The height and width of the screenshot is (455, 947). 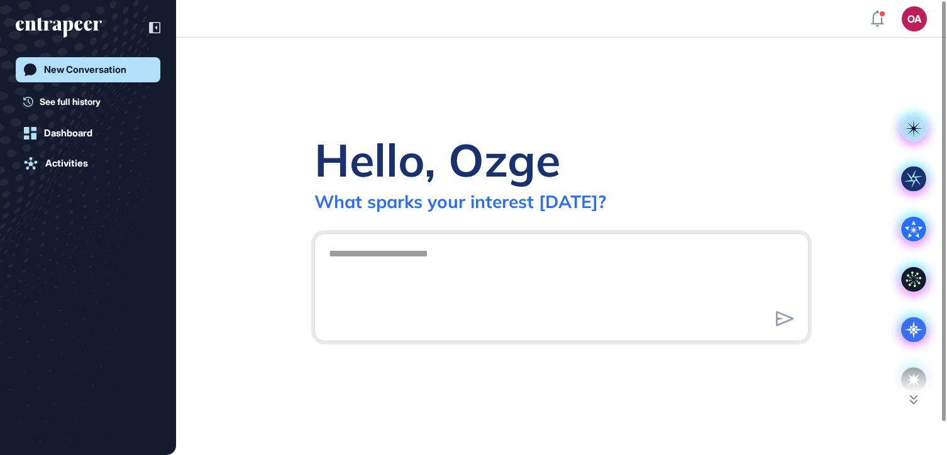 I want to click on span: See full history, so click(x=70, y=101).